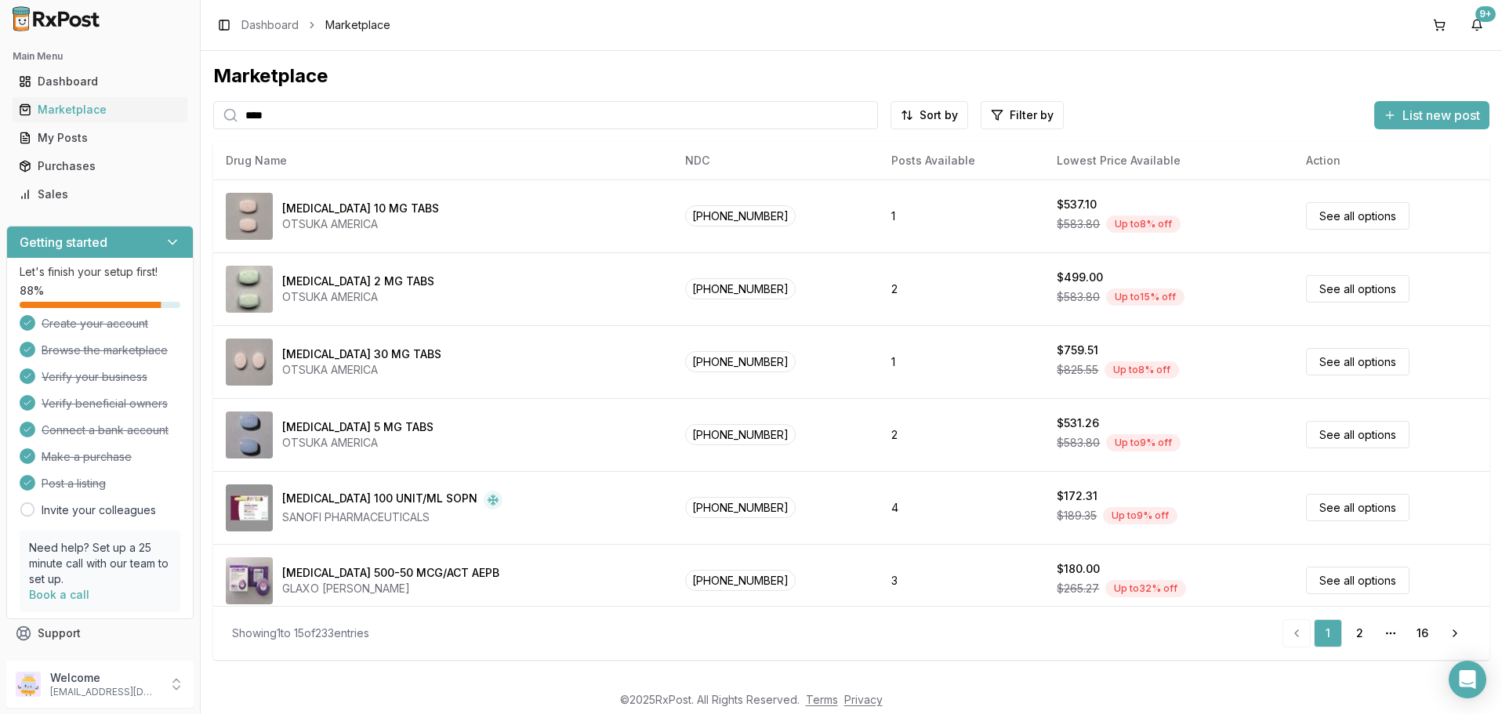 The width and height of the screenshot is (1502, 714). I want to click on button: List new post, so click(1432, 115).